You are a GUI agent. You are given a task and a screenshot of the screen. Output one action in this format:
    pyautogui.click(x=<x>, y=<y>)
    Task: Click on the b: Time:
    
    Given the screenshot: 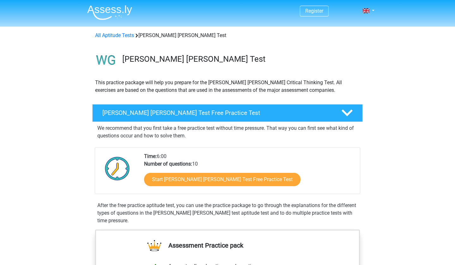 What is the action you would take?
    pyautogui.click(x=151, y=156)
    